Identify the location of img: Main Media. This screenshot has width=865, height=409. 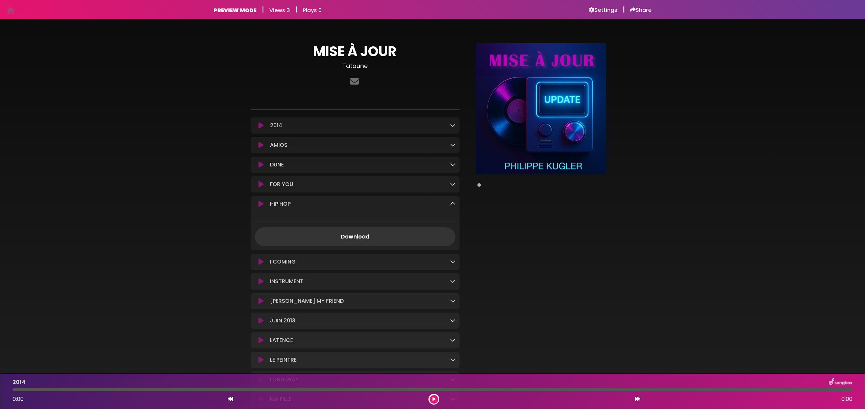
(541, 108).